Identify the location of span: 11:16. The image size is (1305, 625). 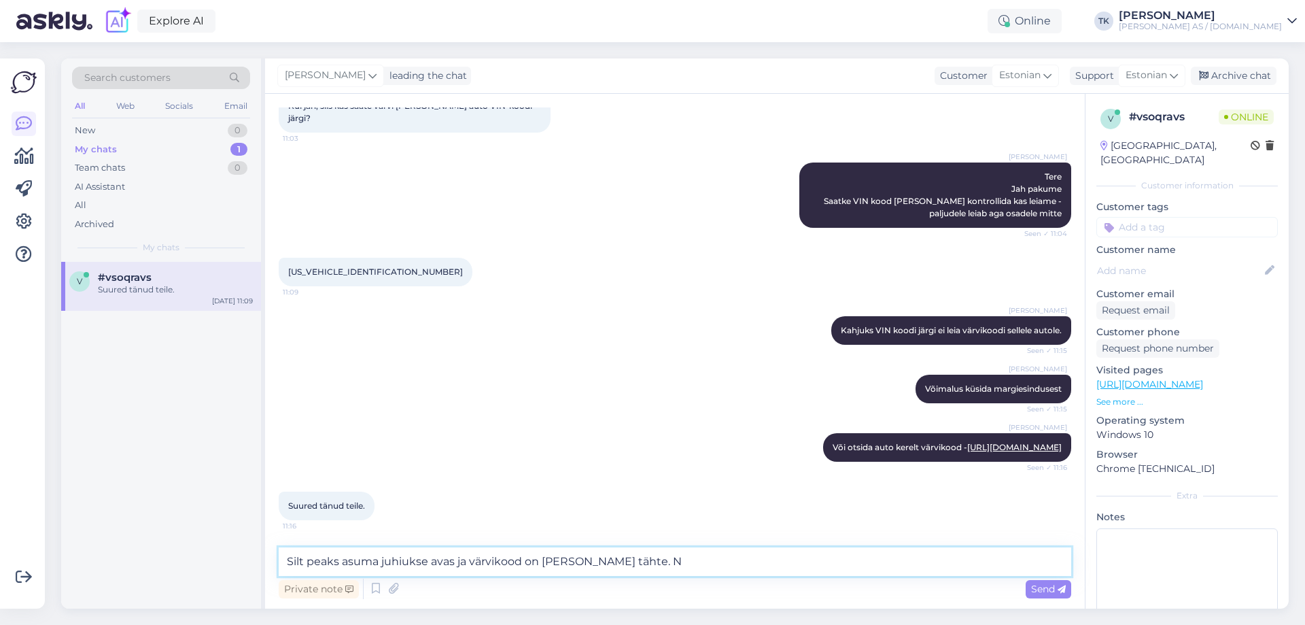
(308, 526).